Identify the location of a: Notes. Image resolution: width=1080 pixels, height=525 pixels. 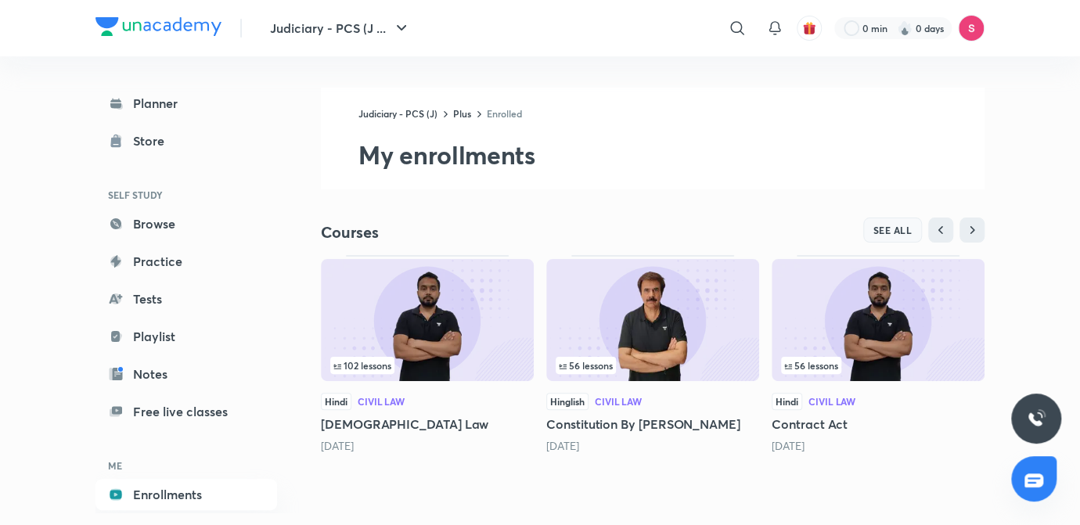
(186, 374).